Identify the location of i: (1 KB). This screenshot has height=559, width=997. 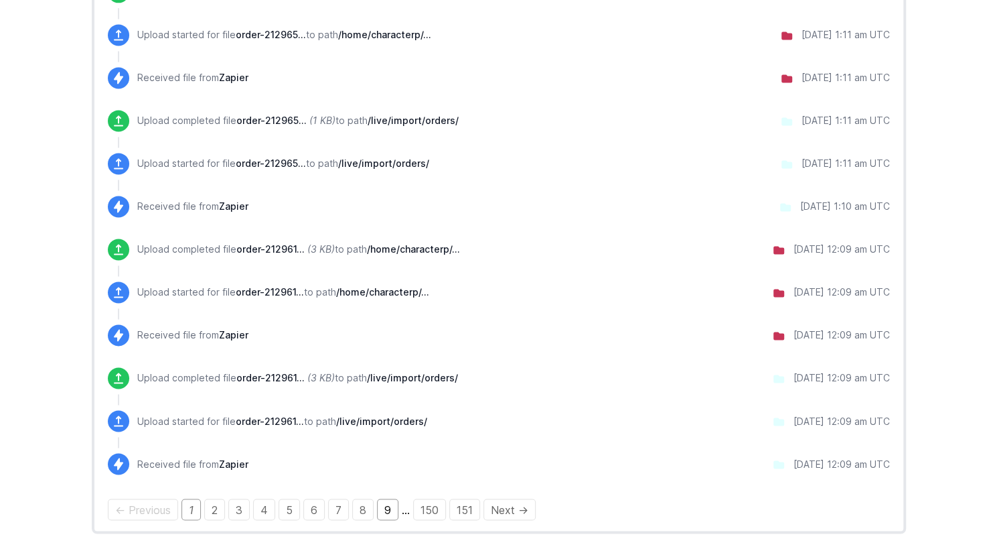
(322, 120).